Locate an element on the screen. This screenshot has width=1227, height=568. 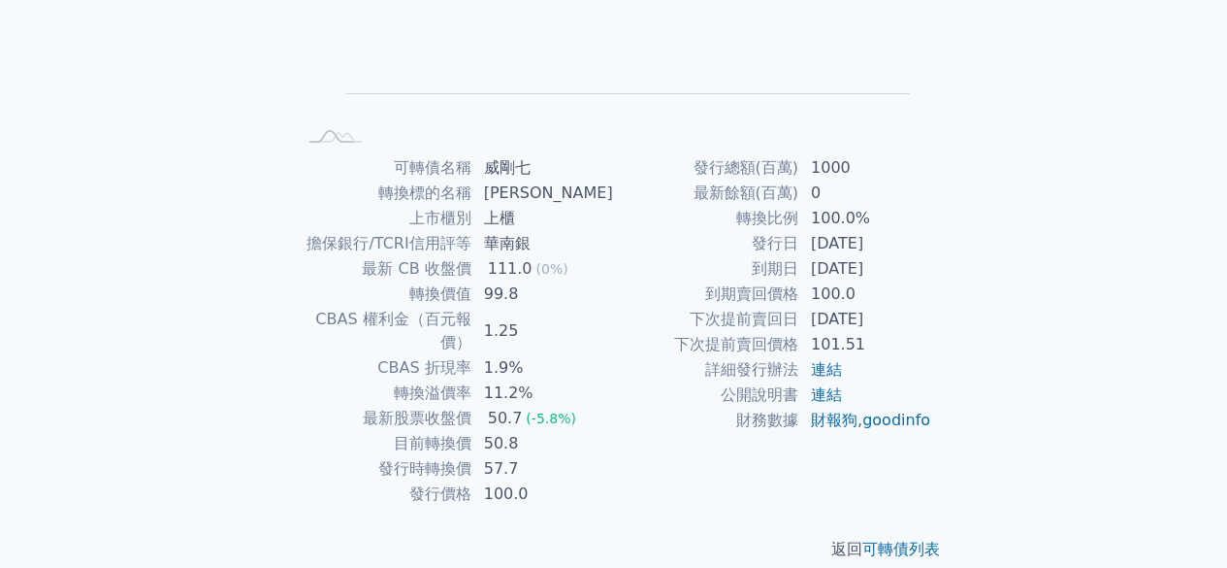
p: 返回 is located at coordinates (614, 549).